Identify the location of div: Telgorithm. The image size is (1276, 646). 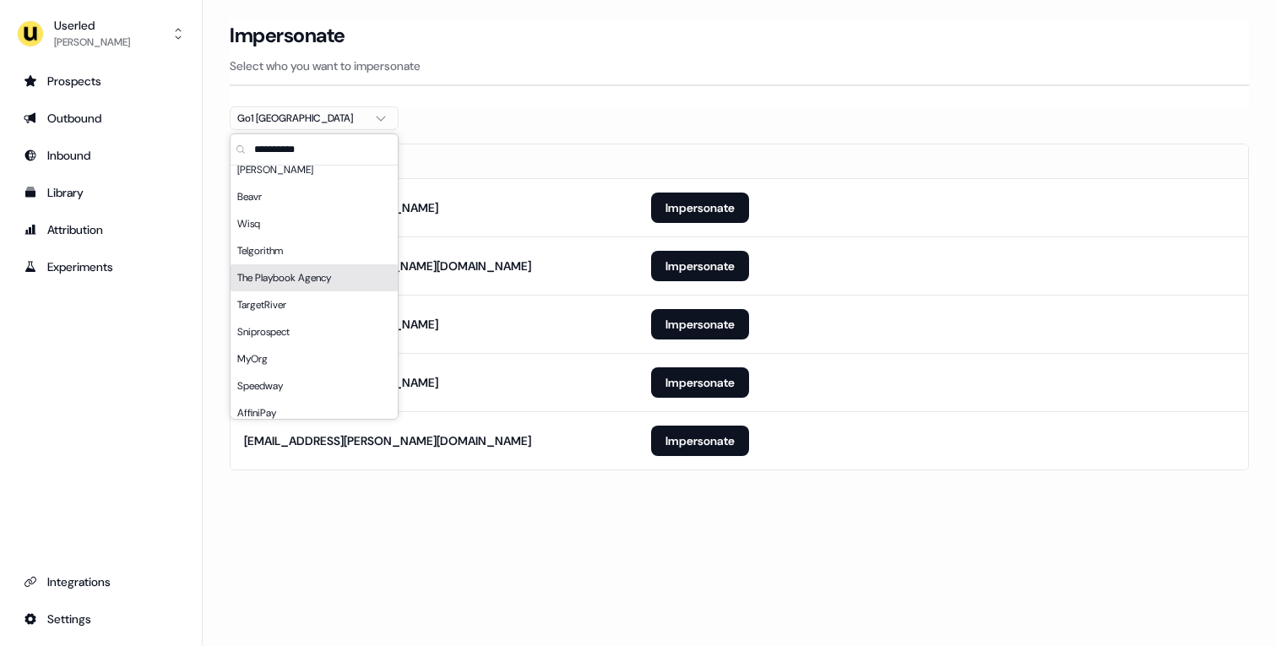
(314, 251).